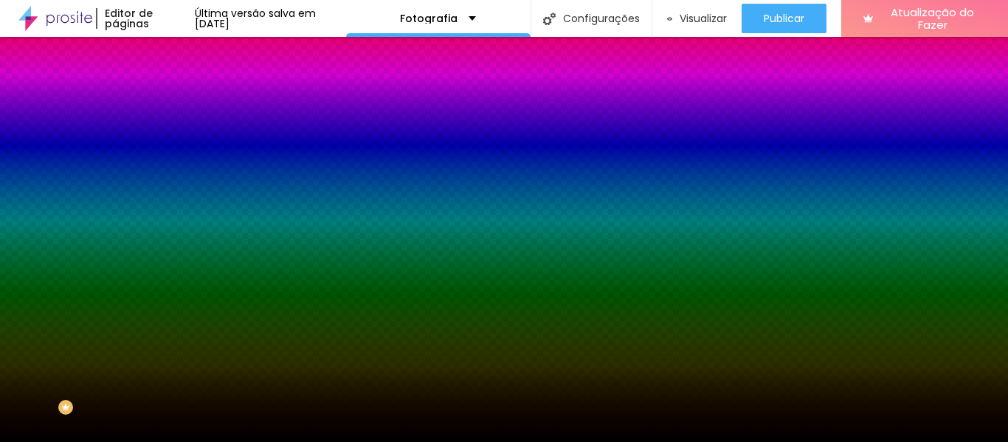 Image resolution: width=1008 pixels, height=442 pixels. What do you see at coordinates (669, 18) in the screenshot?
I see `img: view-1.svg` at bounding box center [669, 18].